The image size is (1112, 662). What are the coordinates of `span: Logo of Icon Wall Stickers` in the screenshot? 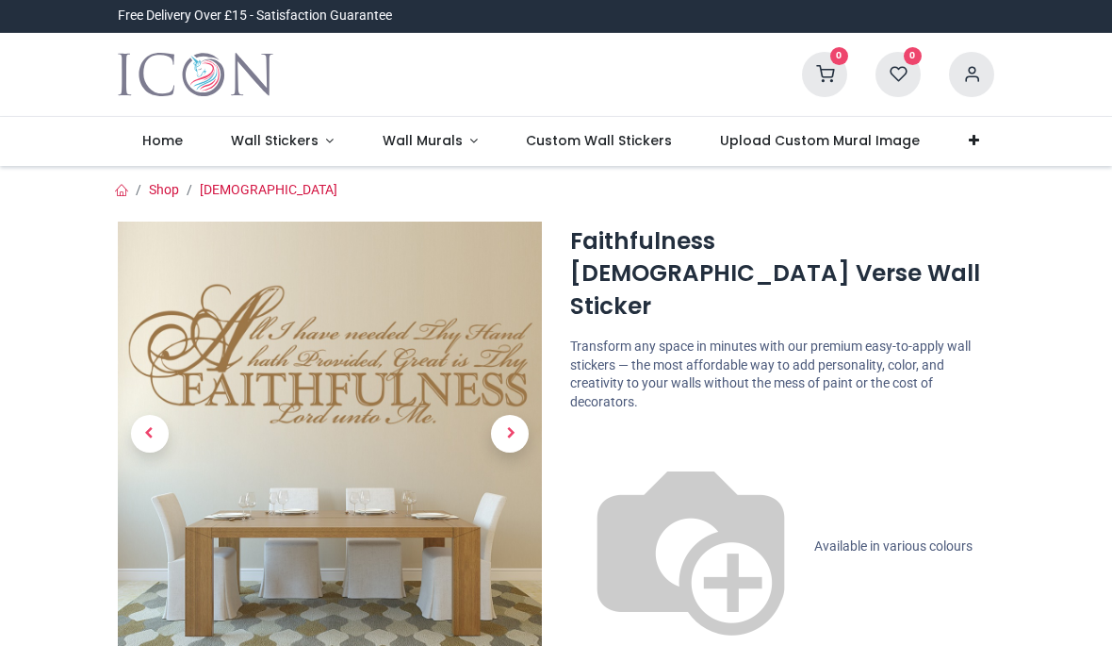 It's located at (195, 74).